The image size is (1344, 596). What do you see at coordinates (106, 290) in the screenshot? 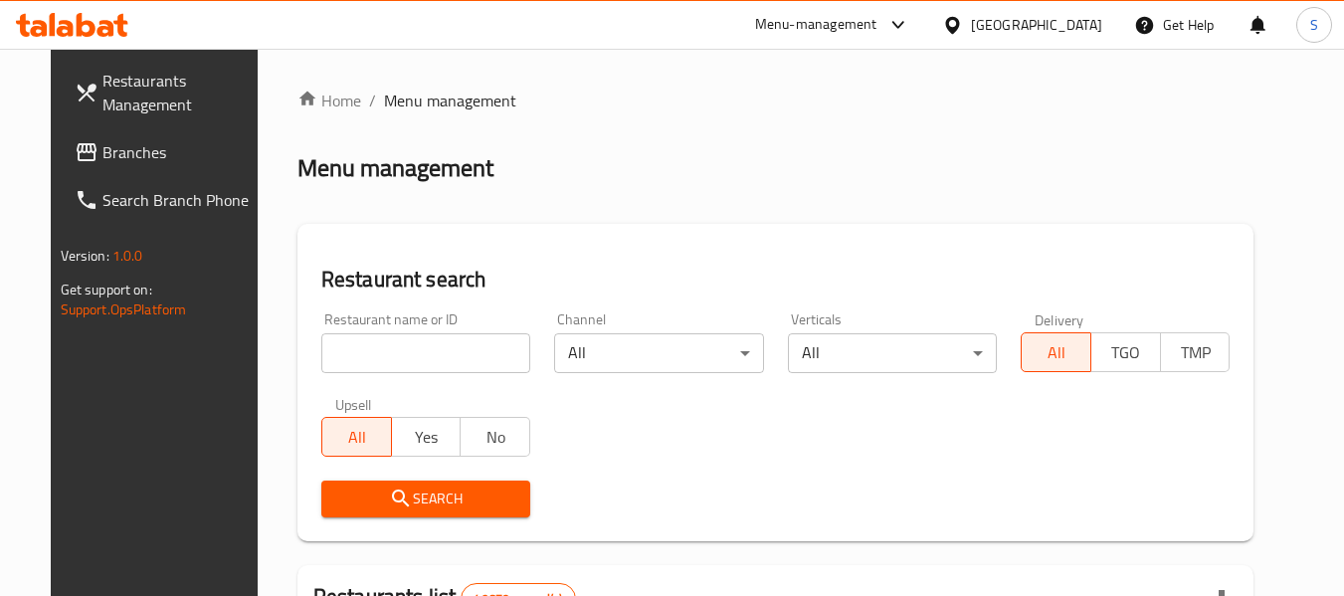
I see `span: Get support on:` at bounding box center [106, 290].